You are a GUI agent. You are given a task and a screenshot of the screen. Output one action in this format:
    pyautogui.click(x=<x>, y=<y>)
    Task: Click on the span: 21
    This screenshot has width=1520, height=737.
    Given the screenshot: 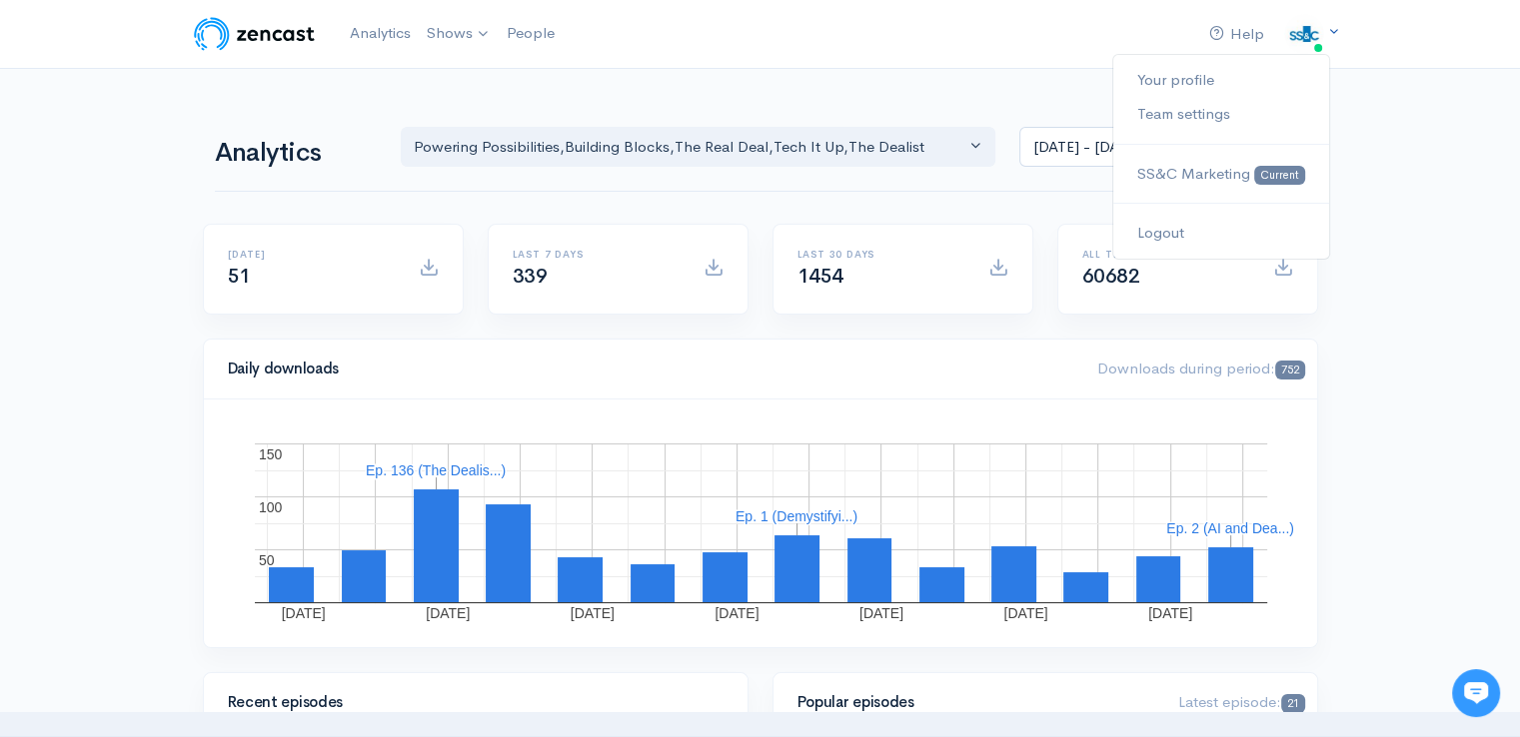 What is the action you would take?
    pyautogui.click(x=1292, y=703)
    